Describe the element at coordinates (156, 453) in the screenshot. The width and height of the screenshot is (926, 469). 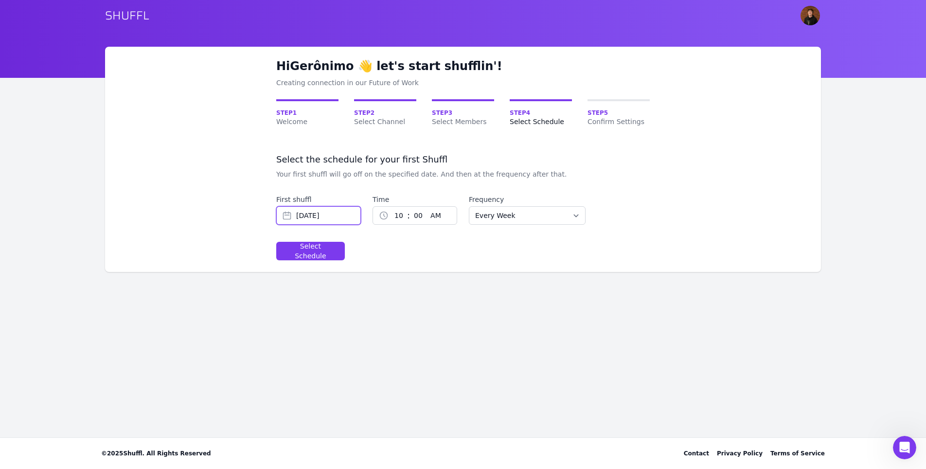
I see `span: © 2025 Shuffl. All Rights Reserved` at that location.